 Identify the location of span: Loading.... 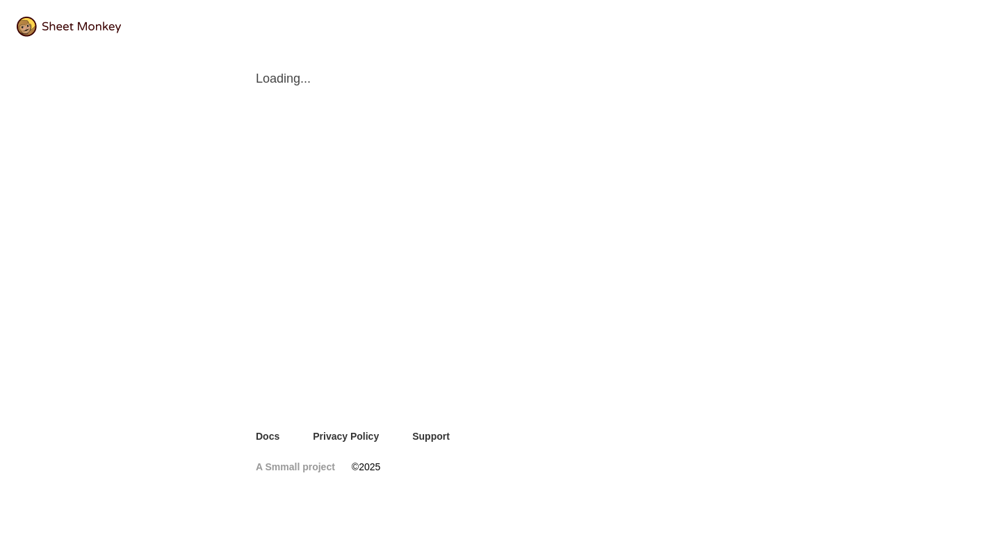
(500, 79).